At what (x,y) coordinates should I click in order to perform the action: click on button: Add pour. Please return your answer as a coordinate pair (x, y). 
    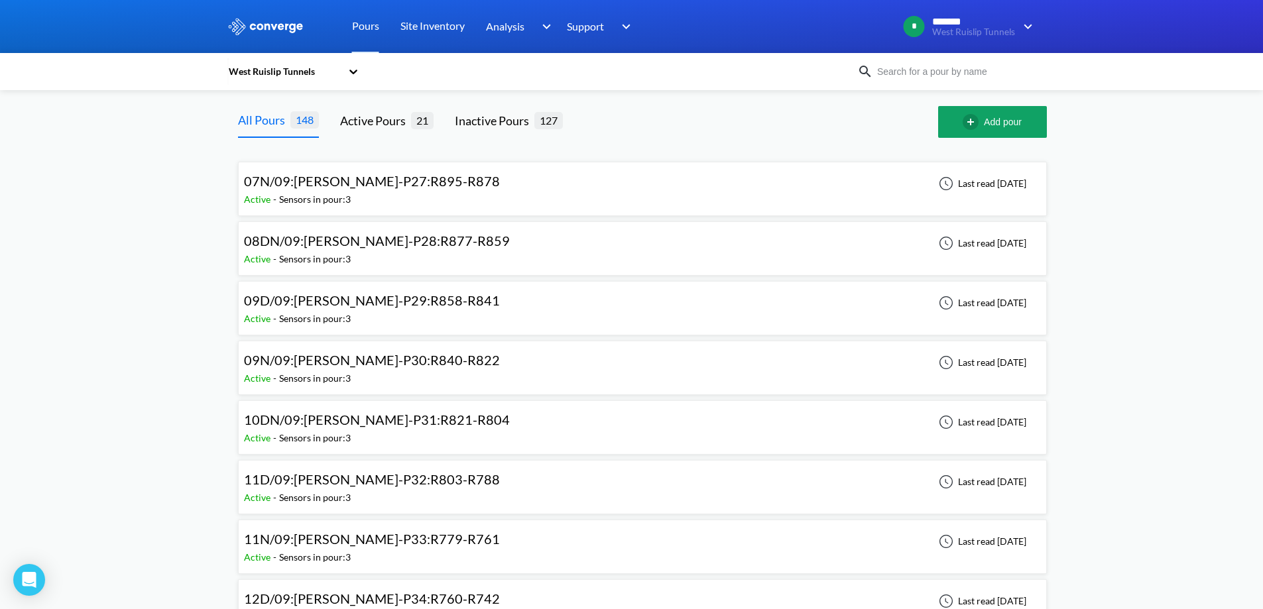
    Looking at the image, I should click on (993, 122).